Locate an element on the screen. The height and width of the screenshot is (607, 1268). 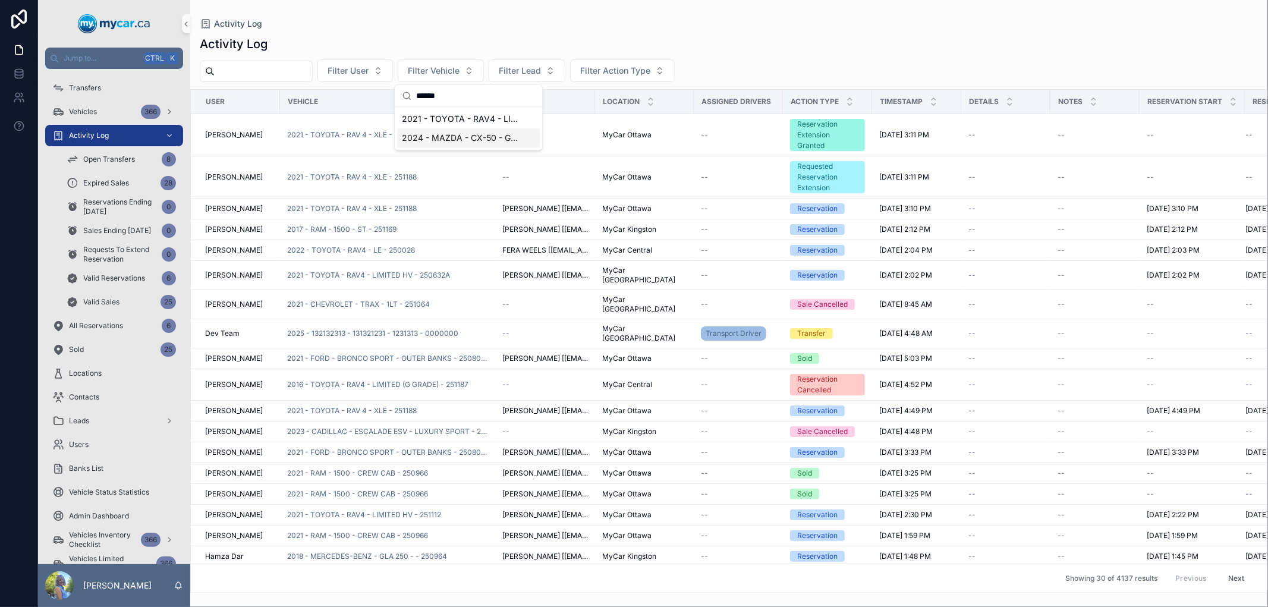
span: Leads is located at coordinates (79, 421).